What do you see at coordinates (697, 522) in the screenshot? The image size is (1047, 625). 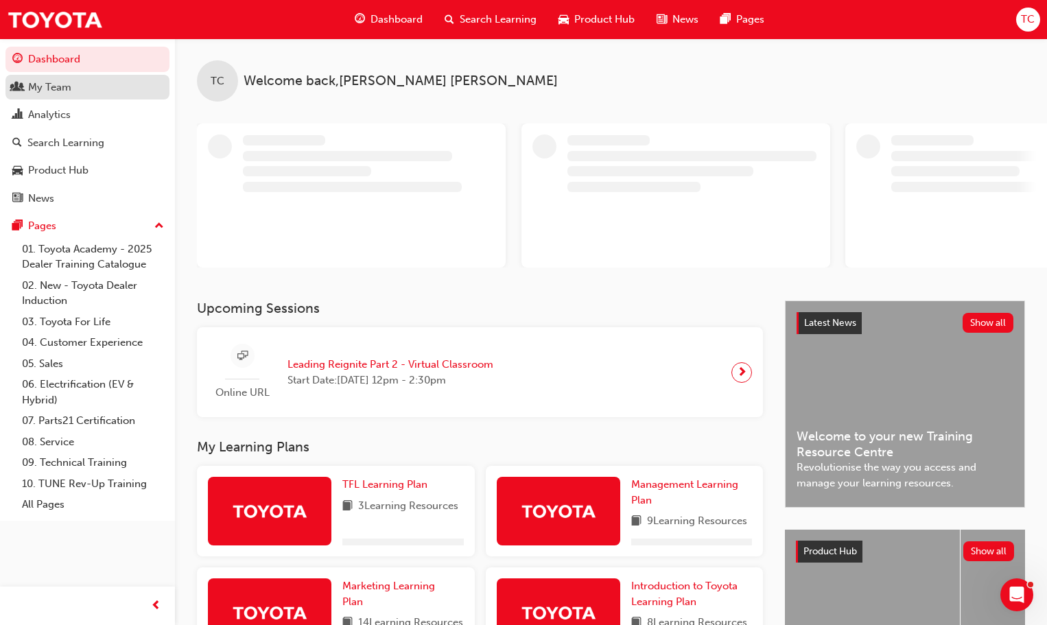 I see `span: 9 Learning Resources` at bounding box center [697, 522].